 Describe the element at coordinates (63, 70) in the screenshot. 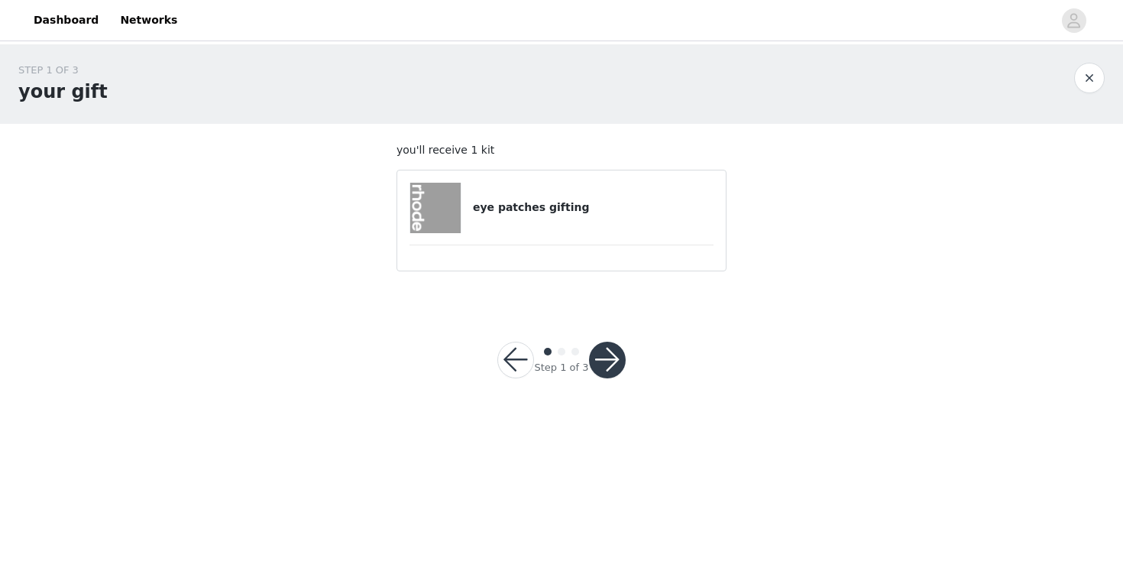

I see `div: STEP 1 OF 3` at that location.